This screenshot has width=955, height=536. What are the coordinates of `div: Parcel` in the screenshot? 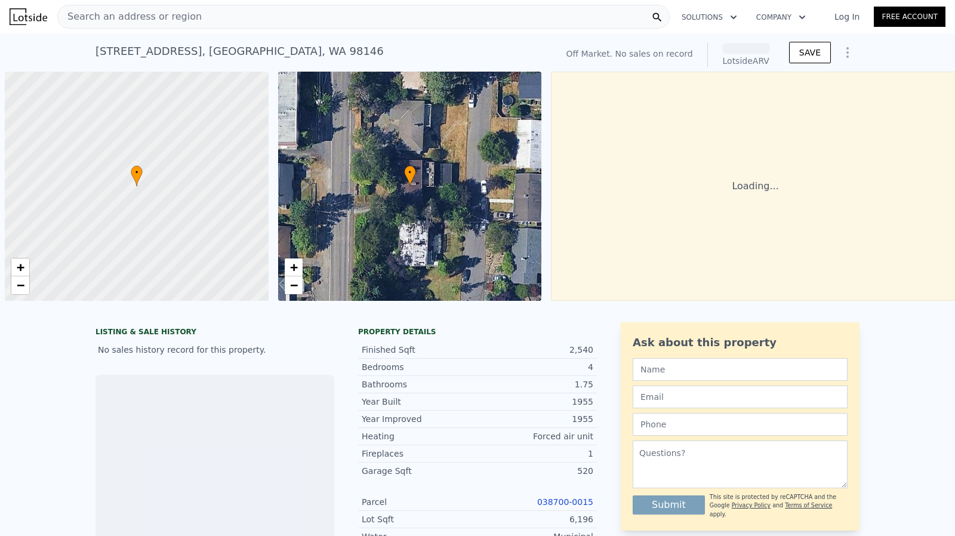 It's located at (419, 502).